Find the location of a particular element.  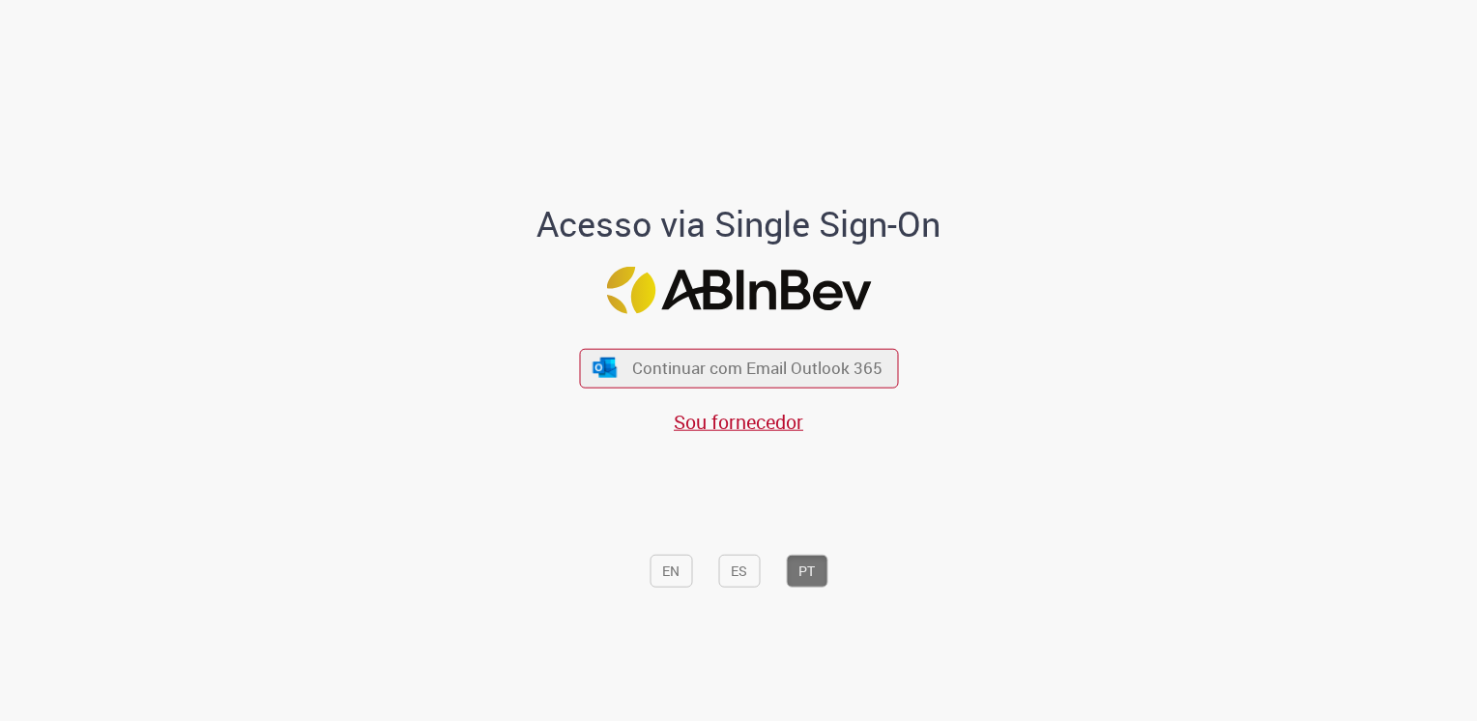

button: EN is located at coordinates (671, 570).